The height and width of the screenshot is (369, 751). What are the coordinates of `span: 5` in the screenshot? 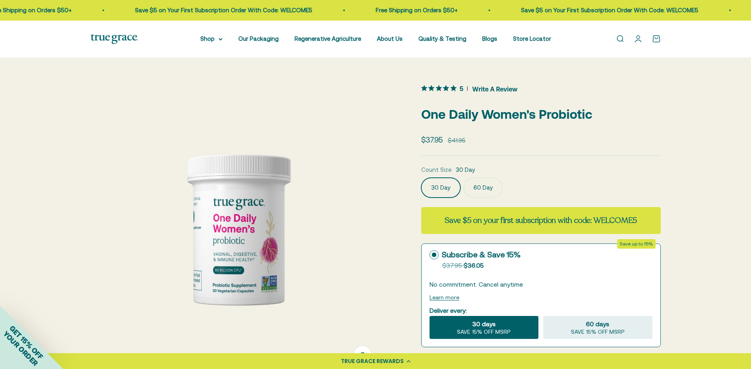 It's located at (461, 88).